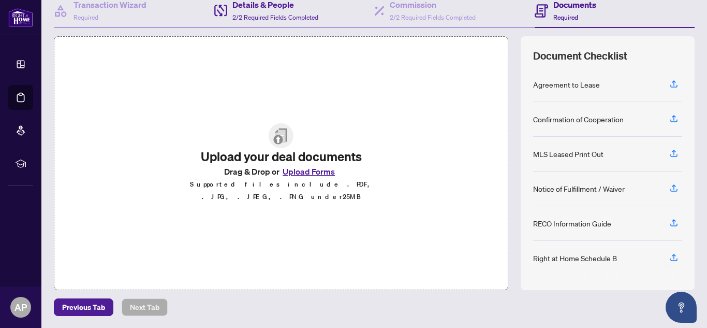 Image resolution: width=707 pixels, height=328 pixels. What do you see at coordinates (281, 163) in the screenshot?
I see `span: File UploadUpload your deal documentsDrag & Drop orUpload FormsSupported files include .PDF, .JPG...` at bounding box center [281, 163].